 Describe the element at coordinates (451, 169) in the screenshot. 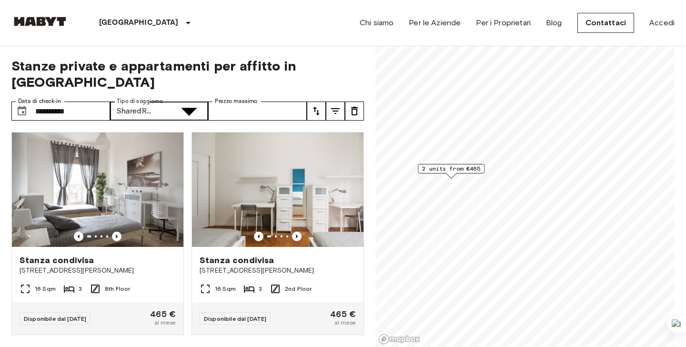

I see `span: 2 units from €465` at that location.